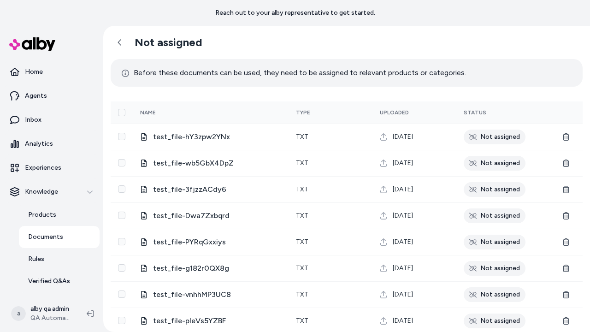  Describe the element at coordinates (210, 216) in the screenshot. I see `div: test_file-Dwa7Zxbqrd.txt` at that location.